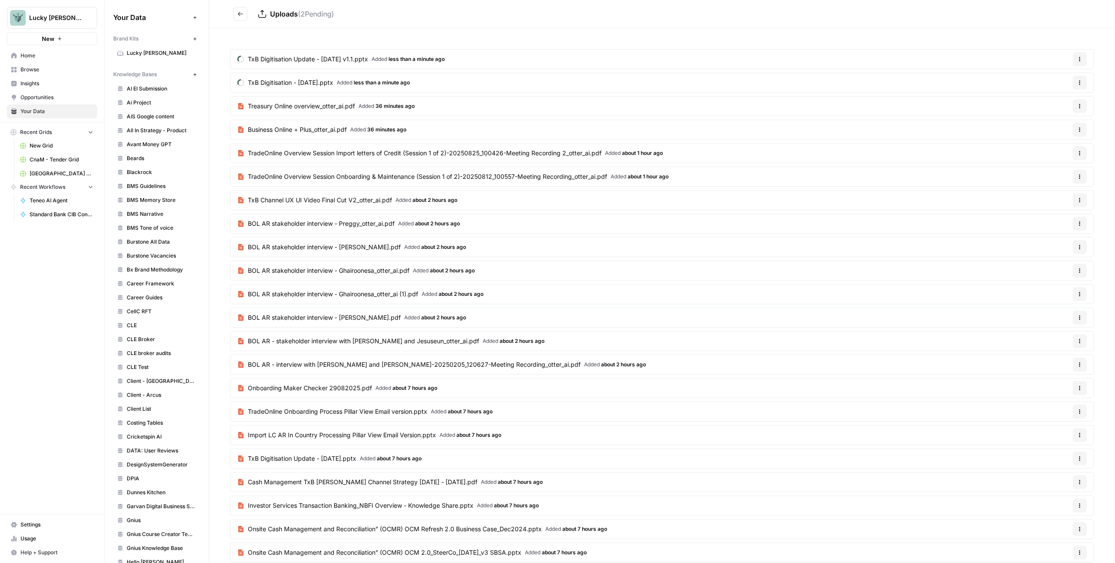 The image size is (1115, 563). Describe the element at coordinates (52, 39) in the screenshot. I see `button: New` at that location.